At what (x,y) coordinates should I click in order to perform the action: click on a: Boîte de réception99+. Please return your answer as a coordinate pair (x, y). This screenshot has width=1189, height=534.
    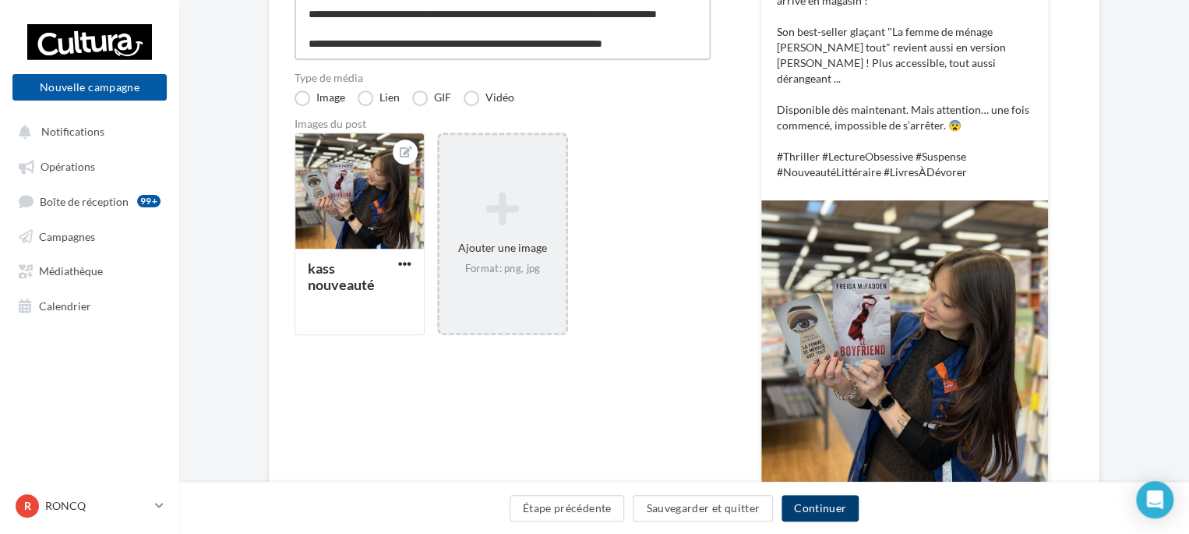
    Looking at the image, I should click on (90, 200).